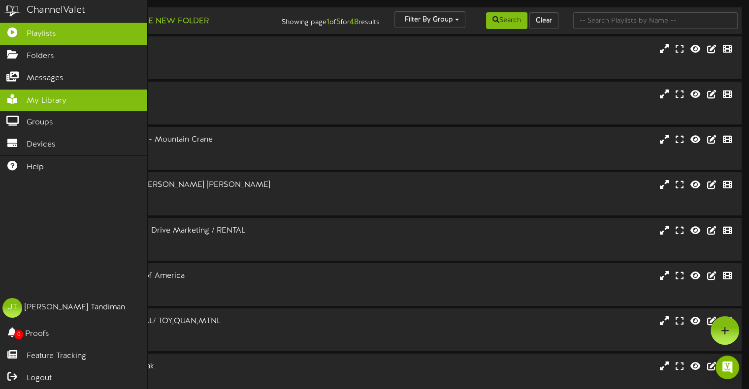 Image resolution: width=749 pixels, height=389 pixels. What do you see at coordinates (180, 158) in the screenshot?
I see `div: # 10045` at bounding box center [180, 158].